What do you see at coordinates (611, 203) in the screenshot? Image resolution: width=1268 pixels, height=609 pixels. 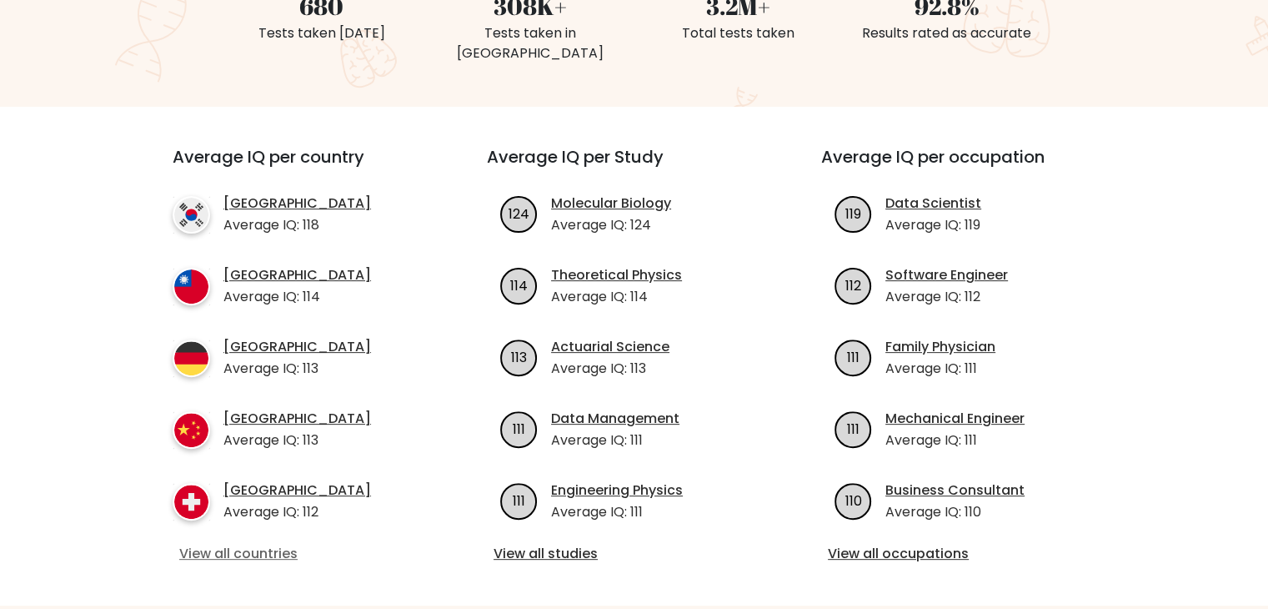 I see `a: Molecular Biology` at bounding box center [611, 203].